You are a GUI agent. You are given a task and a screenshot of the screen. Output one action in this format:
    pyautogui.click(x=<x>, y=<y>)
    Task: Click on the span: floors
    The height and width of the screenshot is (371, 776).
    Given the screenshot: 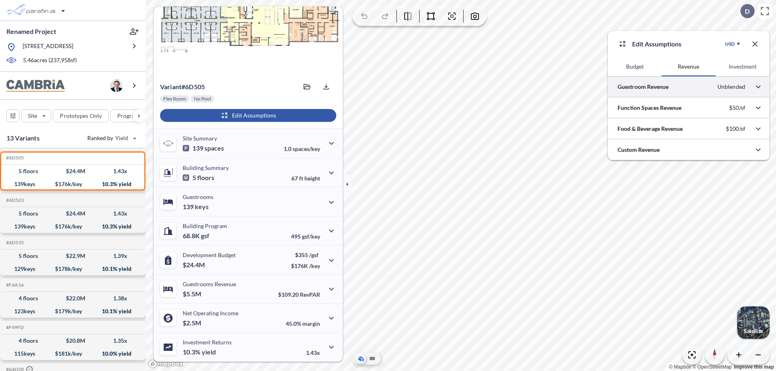 What is the action you would take?
    pyautogui.click(x=206, y=178)
    